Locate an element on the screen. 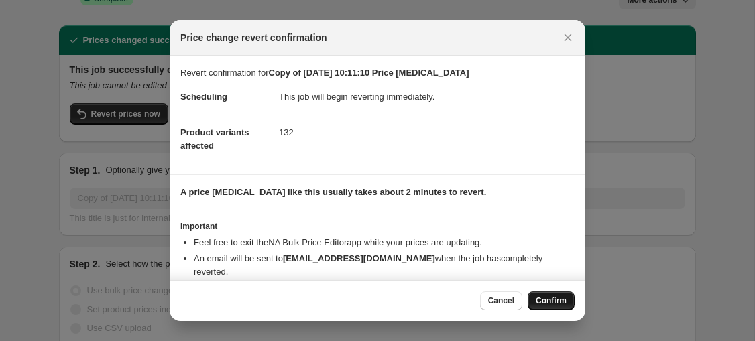 This screenshot has height=341, width=755. span: Cancel is located at coordinates (501, 301).